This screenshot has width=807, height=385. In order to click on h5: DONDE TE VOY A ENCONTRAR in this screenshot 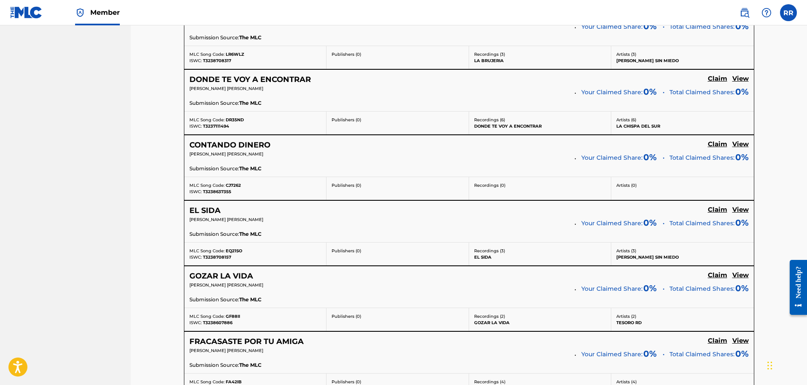, I will do `click(250, 79)`.